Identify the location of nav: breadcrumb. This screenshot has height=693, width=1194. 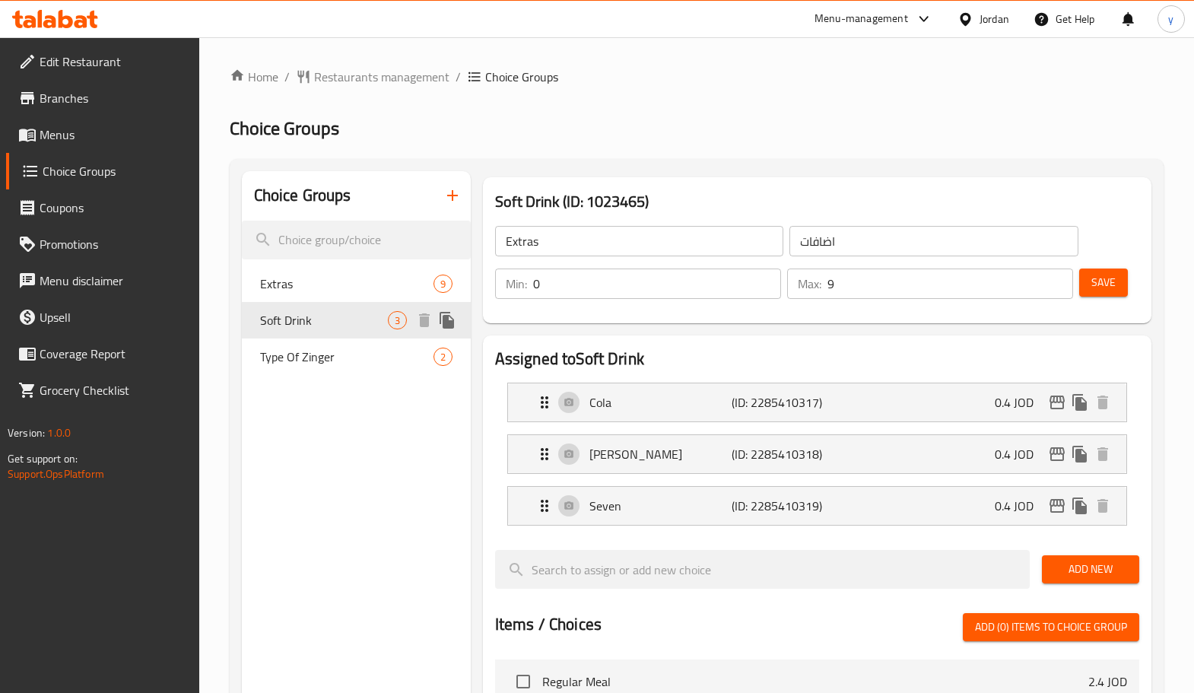
(697, 77).